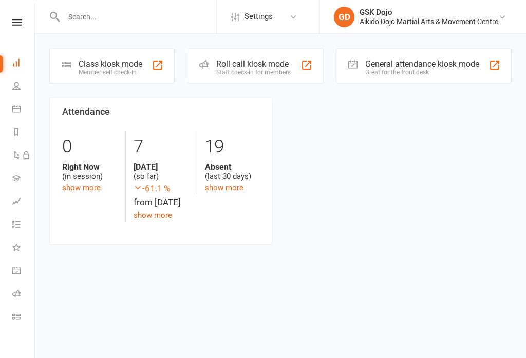  Describe the element at coordinates (232, 147) in the screenshot. I see `div: 19` at that location.